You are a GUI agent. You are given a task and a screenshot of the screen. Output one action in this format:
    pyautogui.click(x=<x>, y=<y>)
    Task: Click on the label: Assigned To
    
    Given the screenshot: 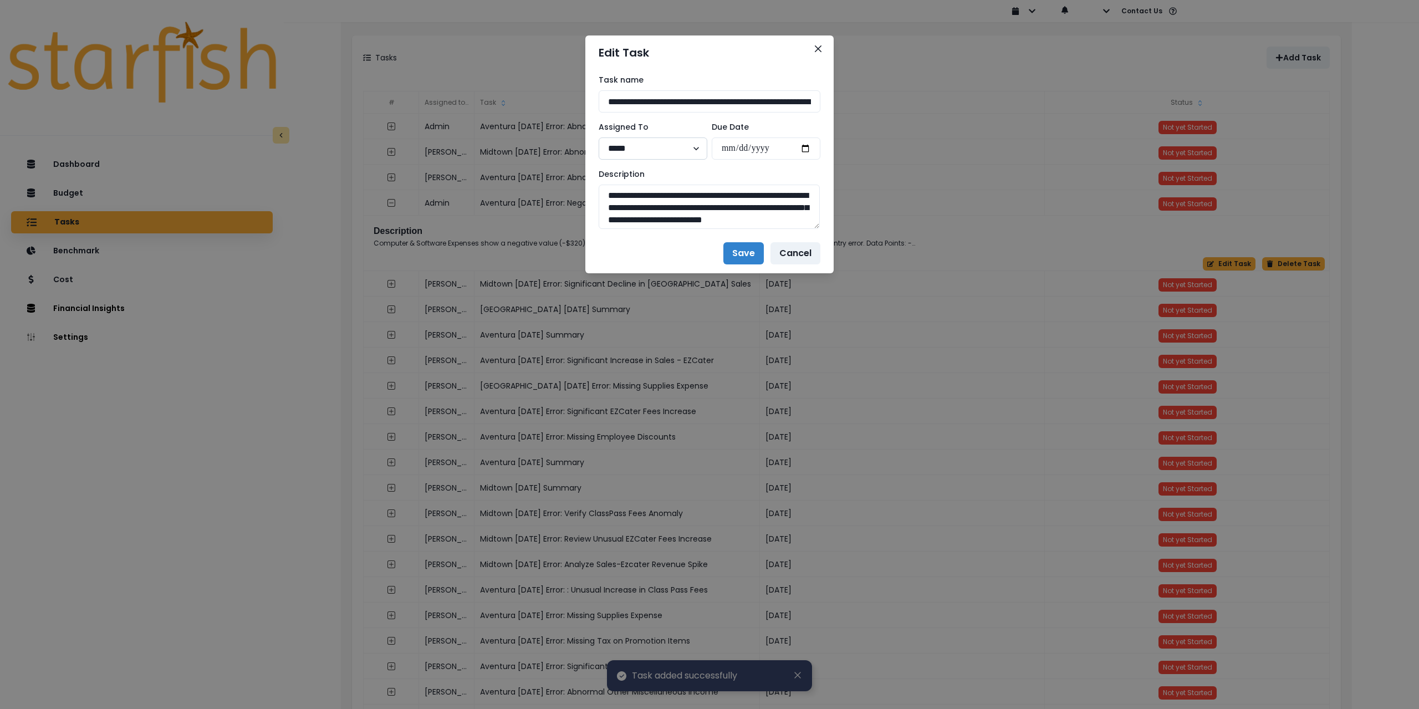 What is the action you would take?
    pyautogui.click(x=650, y=127)
    